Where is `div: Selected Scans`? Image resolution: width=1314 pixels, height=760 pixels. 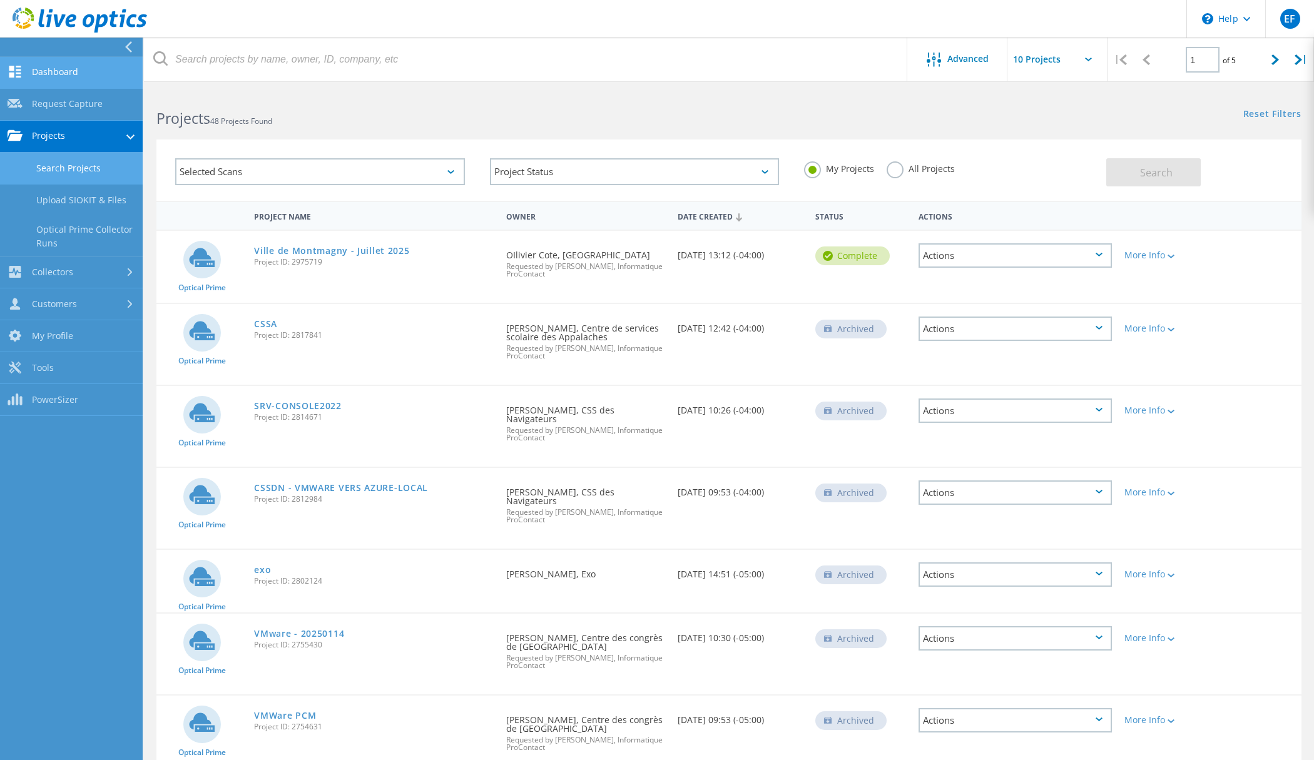 div: Selected Scans is located at coordinates (320, 171).